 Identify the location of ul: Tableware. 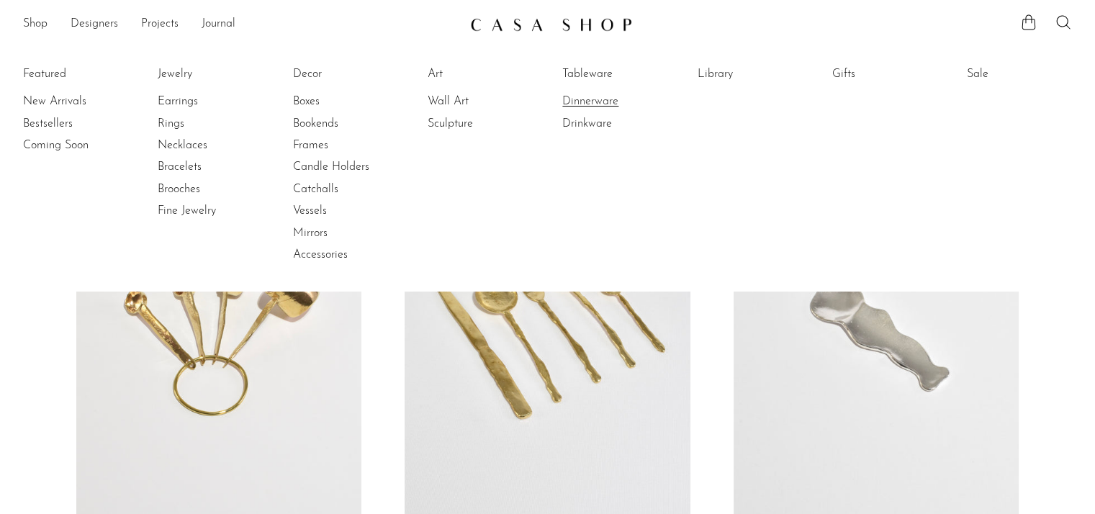
(616, 99).